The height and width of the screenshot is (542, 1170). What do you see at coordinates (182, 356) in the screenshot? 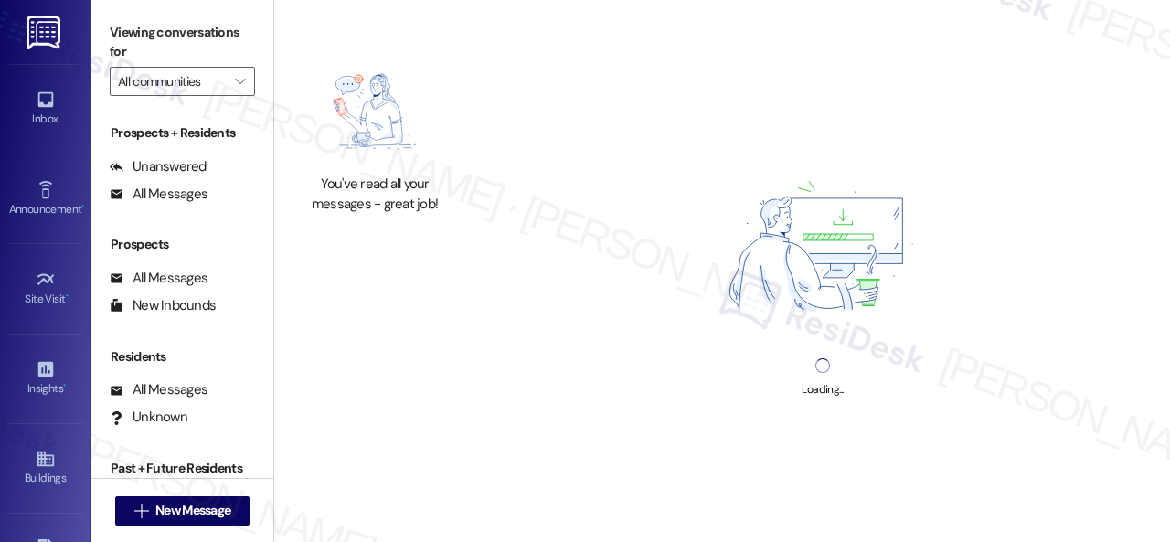
I see `div: Residents` at bounding box center [182, 356].